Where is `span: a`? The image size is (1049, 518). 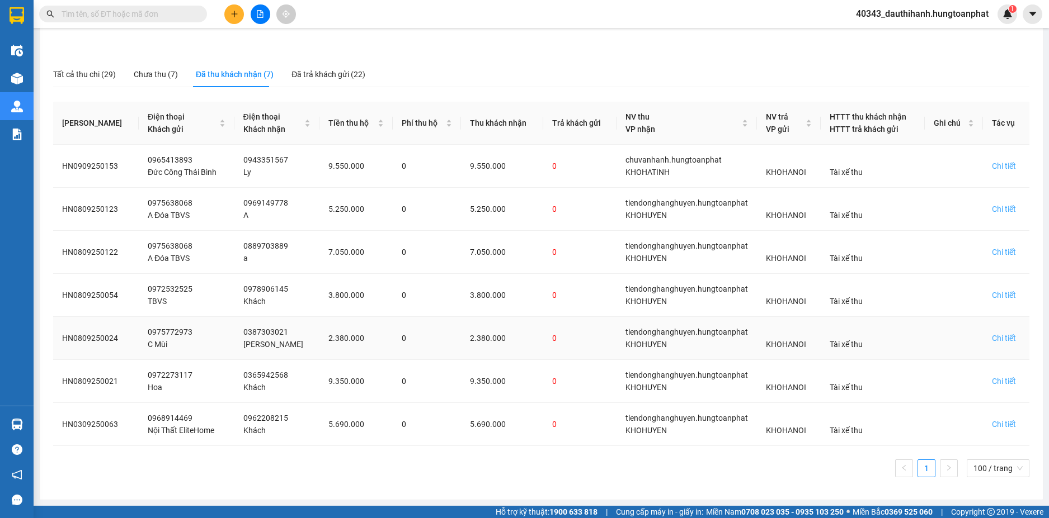 span: a is located at coordinates (246, 258).